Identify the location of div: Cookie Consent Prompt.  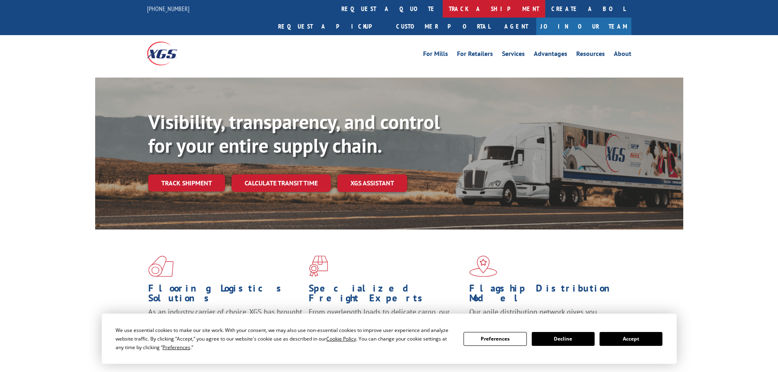
(389, 339).